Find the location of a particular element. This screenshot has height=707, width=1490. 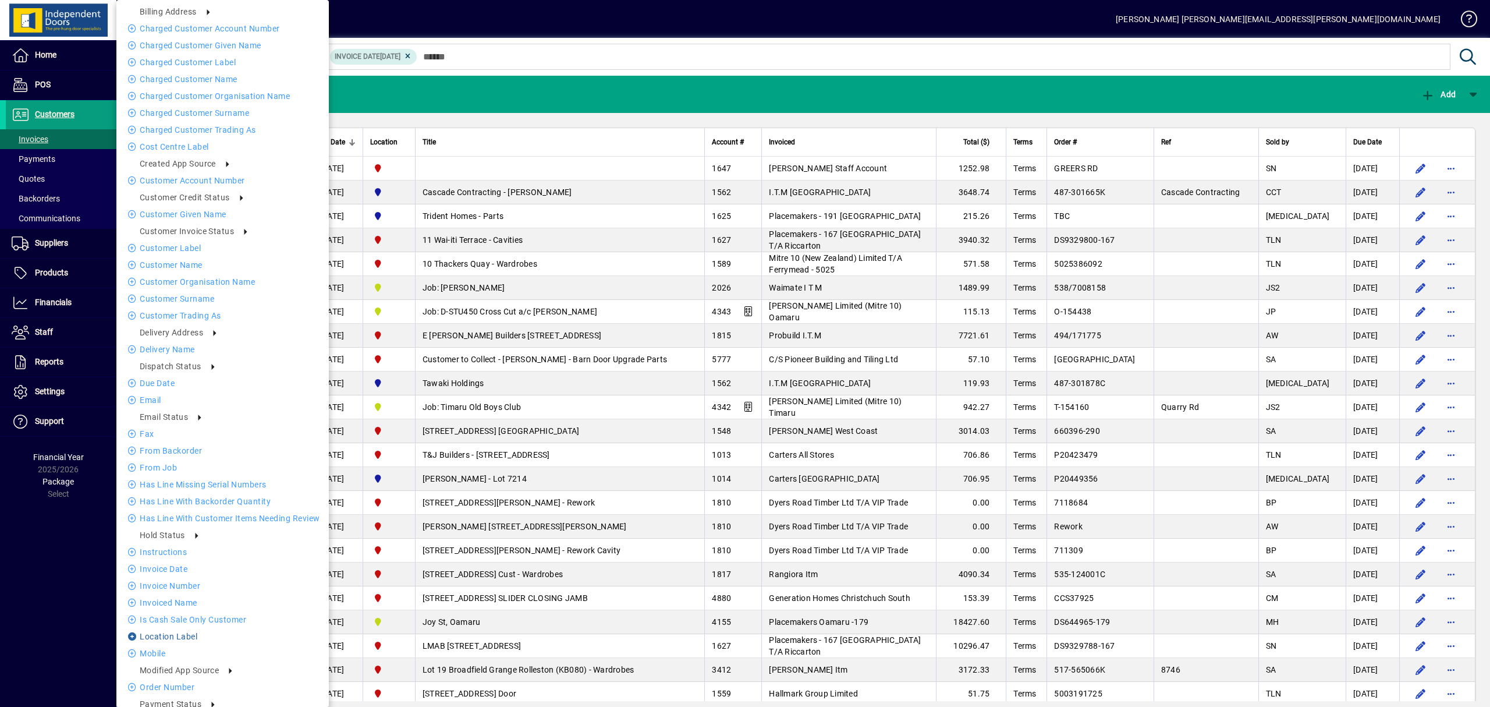

li: Customer Organisation name is located at coordinates (222, 282).